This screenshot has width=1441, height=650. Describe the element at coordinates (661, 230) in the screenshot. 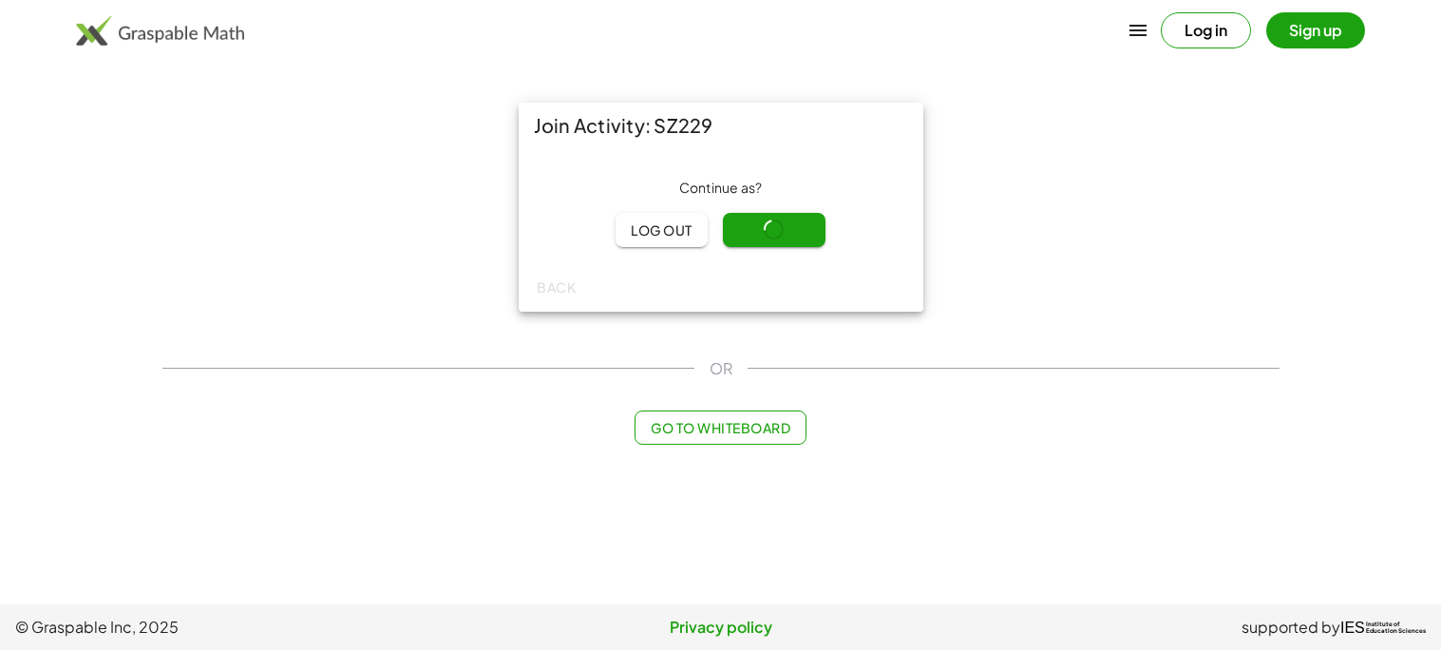

I see `span: Log out` at that location.